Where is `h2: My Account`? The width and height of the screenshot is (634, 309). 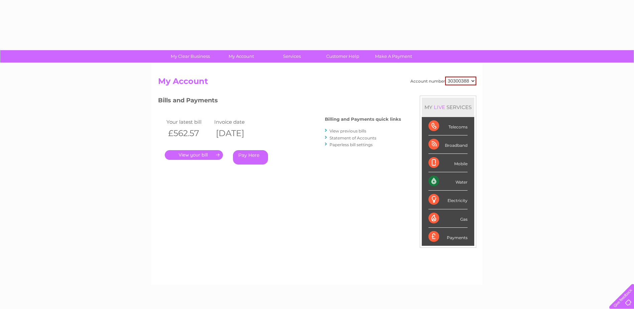 h2: My Account is located at coordinates (317, 83).